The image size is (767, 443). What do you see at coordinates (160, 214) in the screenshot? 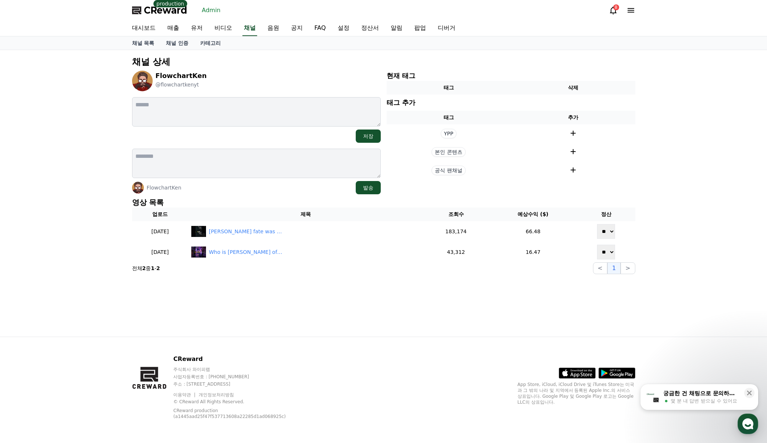
I see `th: 업로드` at bounding box center [160, 214].